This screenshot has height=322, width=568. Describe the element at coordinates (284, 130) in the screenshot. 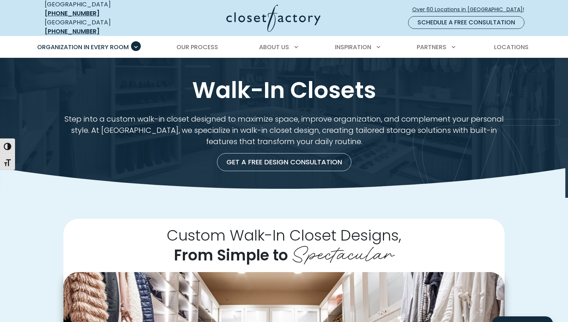

I see `p: Step into a custom walk-in closet designed to maximize space, improve organization, and complemen...` at that location.